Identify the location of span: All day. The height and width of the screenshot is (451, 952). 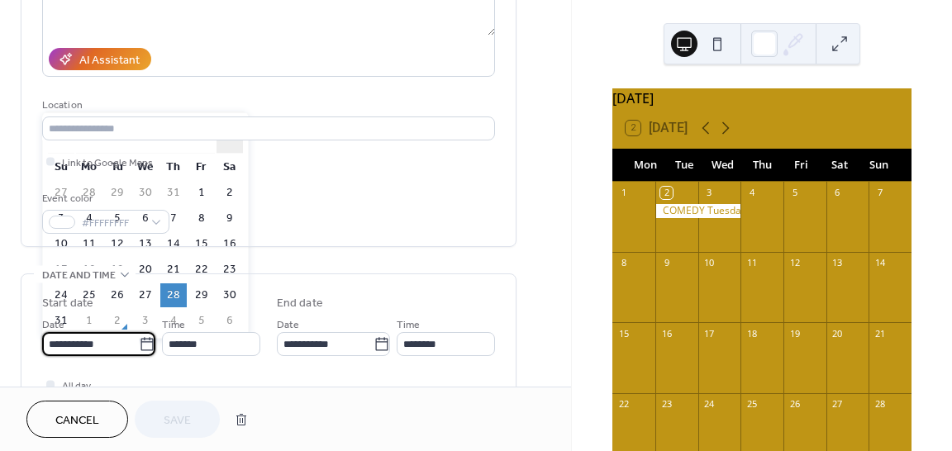
(76, 386).